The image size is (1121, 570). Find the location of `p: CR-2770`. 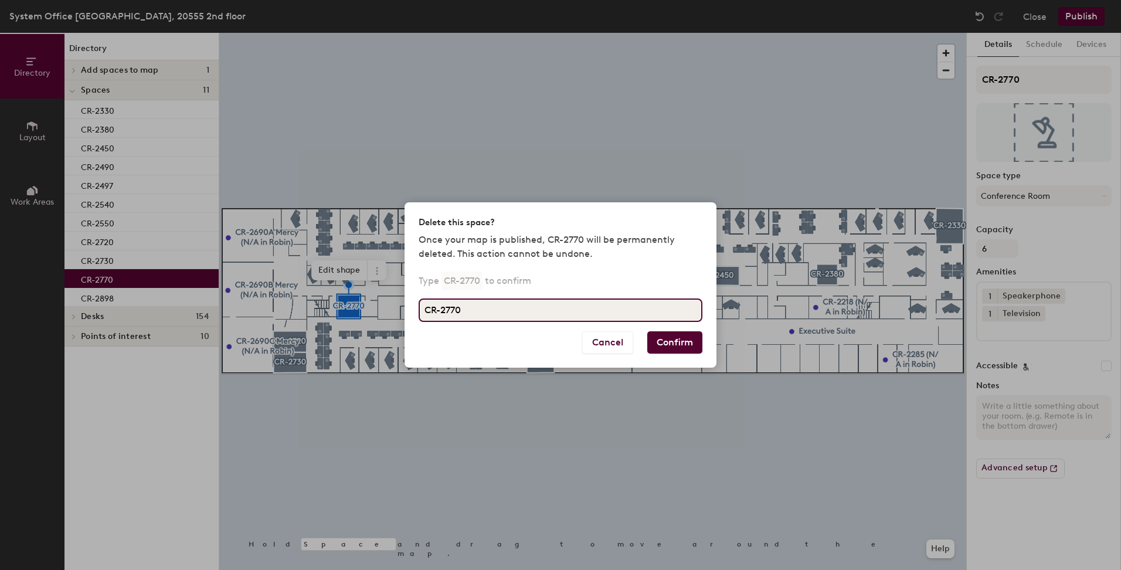

p: CR-2770 is located at coordinates (462, 281).